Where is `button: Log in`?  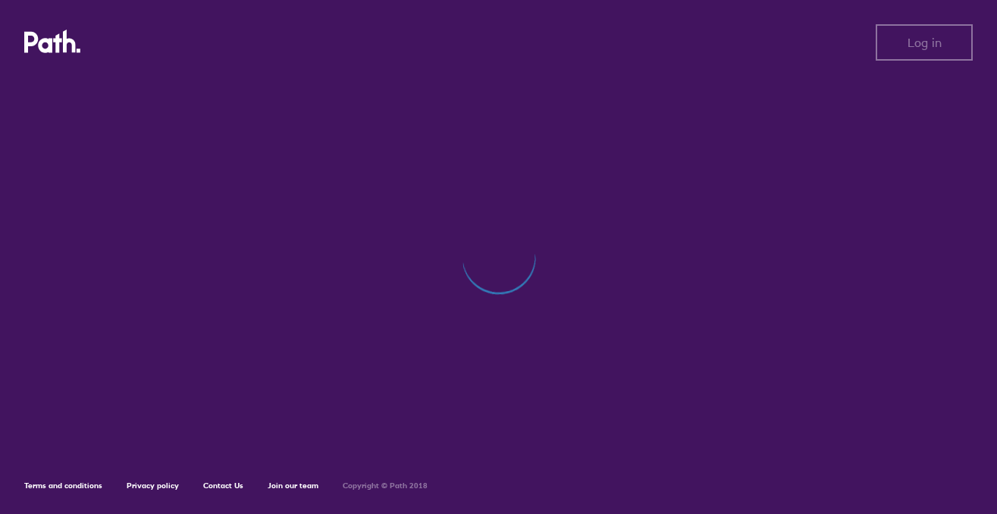 button: Log in is located at coordinates (925, 42).